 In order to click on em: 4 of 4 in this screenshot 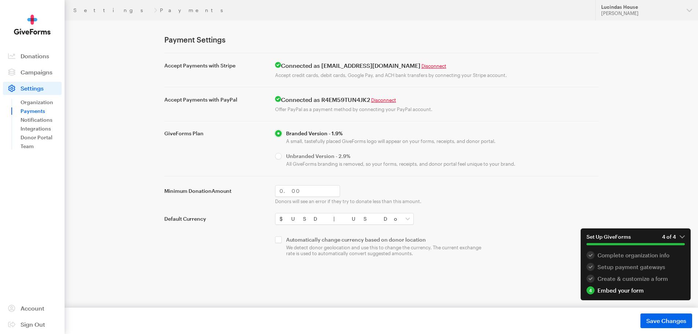, I will do `click(674, 237)`.